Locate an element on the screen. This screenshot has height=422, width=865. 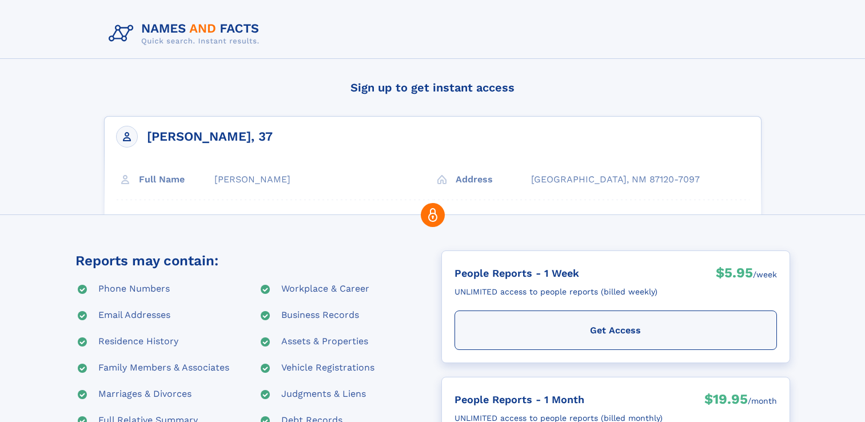
h4: Sign up to get instant access is located at coordinates (433, 87).